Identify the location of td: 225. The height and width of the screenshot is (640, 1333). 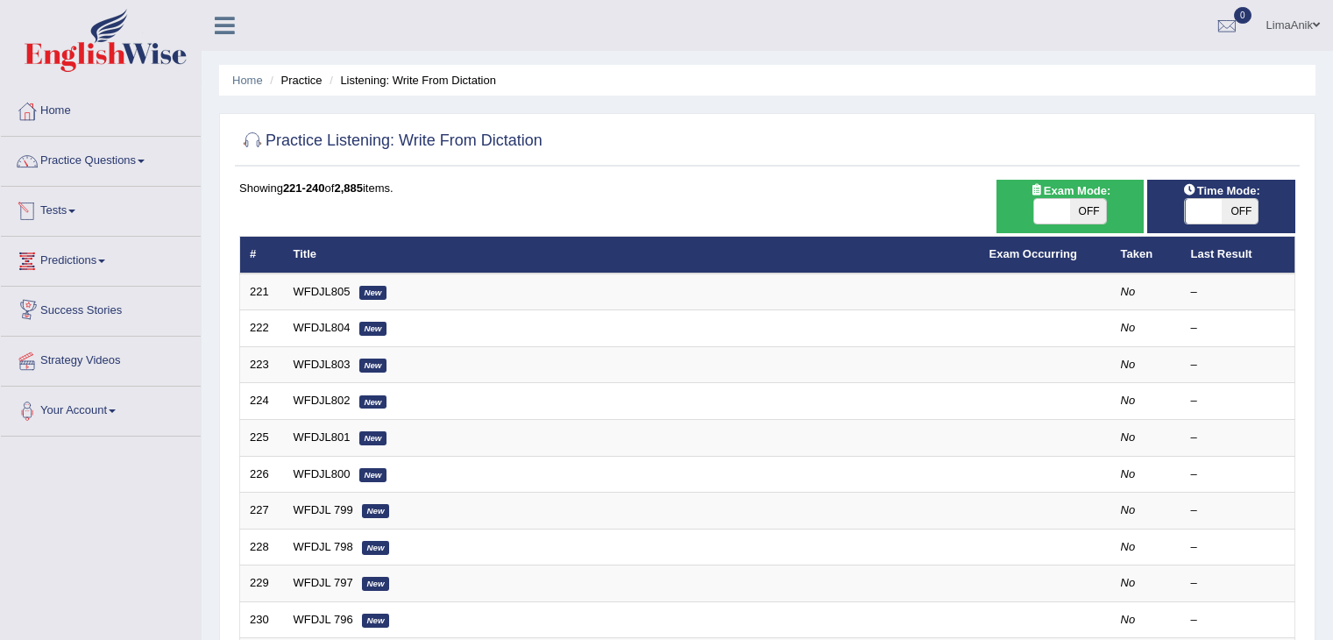
(262, 438).